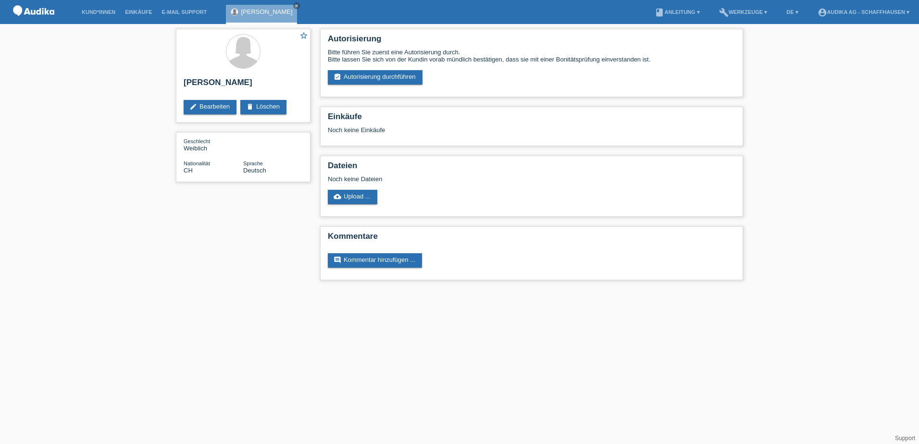 The height and width of the screenshot is (444, 919). What do you see at coordinates (532, 168) in the screenshot?
I see `h2: Dateien` at bounding box center [532, 168].